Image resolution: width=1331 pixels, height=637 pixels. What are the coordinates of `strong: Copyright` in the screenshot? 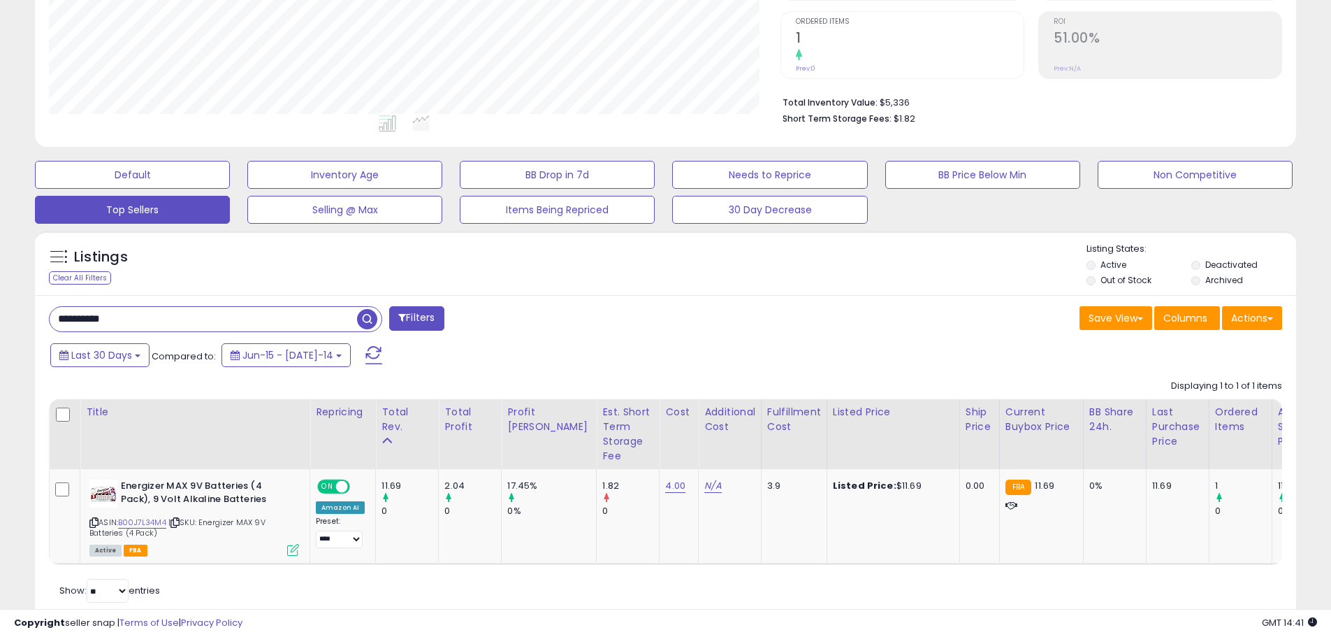 It's located at (39, 622).